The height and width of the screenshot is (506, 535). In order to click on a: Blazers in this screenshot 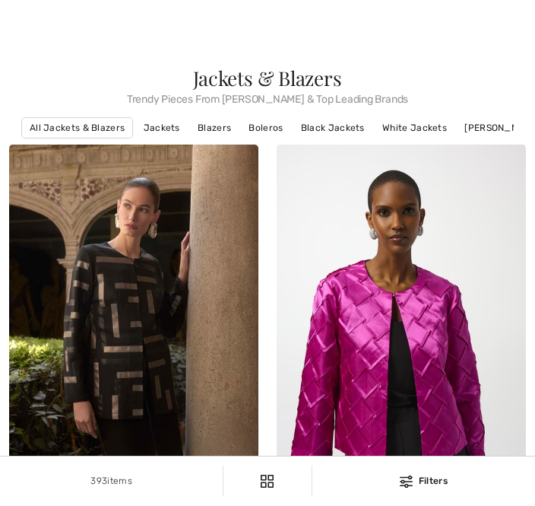, I will do `click(214, 128)`.